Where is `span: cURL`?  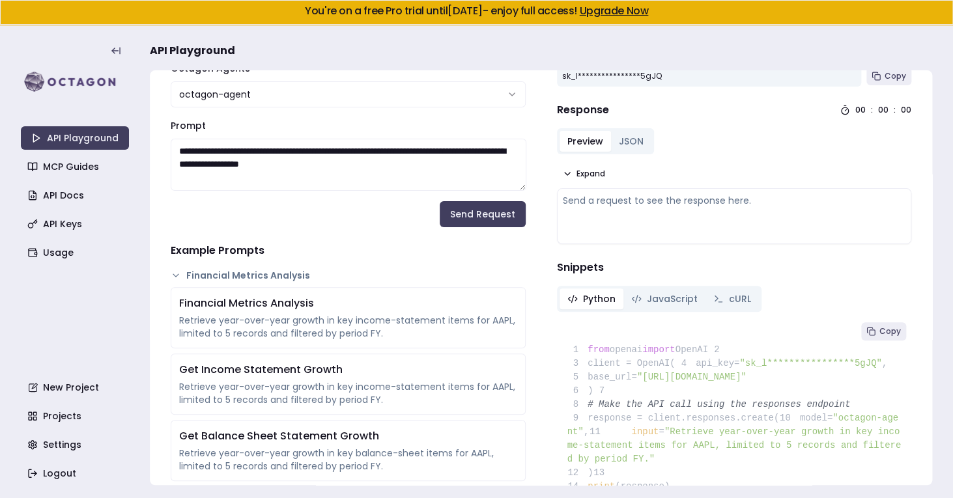
span: cURL is located at coordinates (740, 299).